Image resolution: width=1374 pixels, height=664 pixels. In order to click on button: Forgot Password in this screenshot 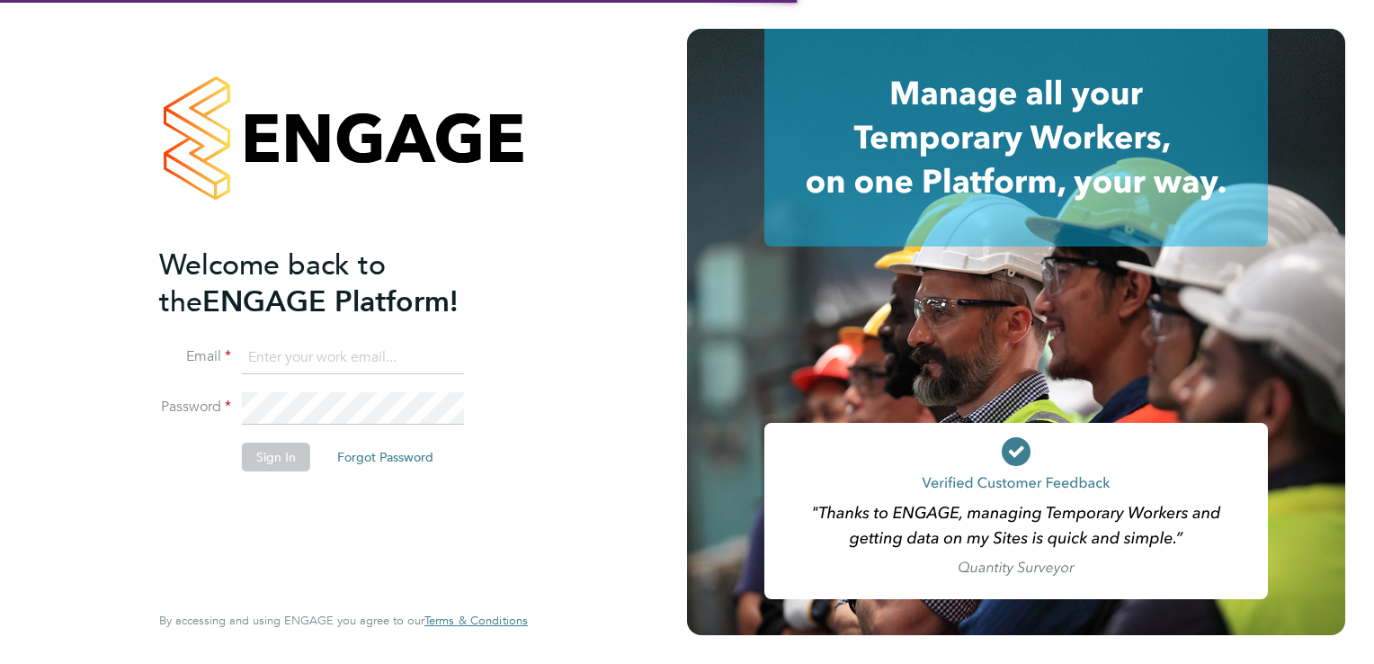, I will do `click(385, 457)`.